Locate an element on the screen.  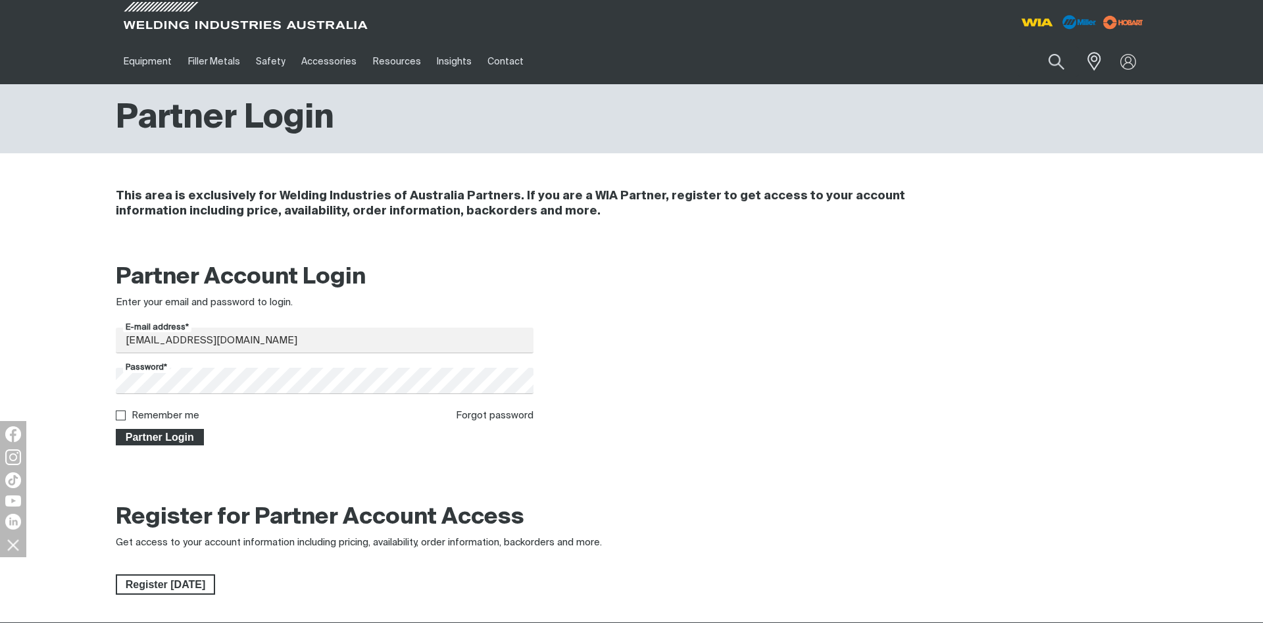
img: Facebook is located at coordinates (13, 434).